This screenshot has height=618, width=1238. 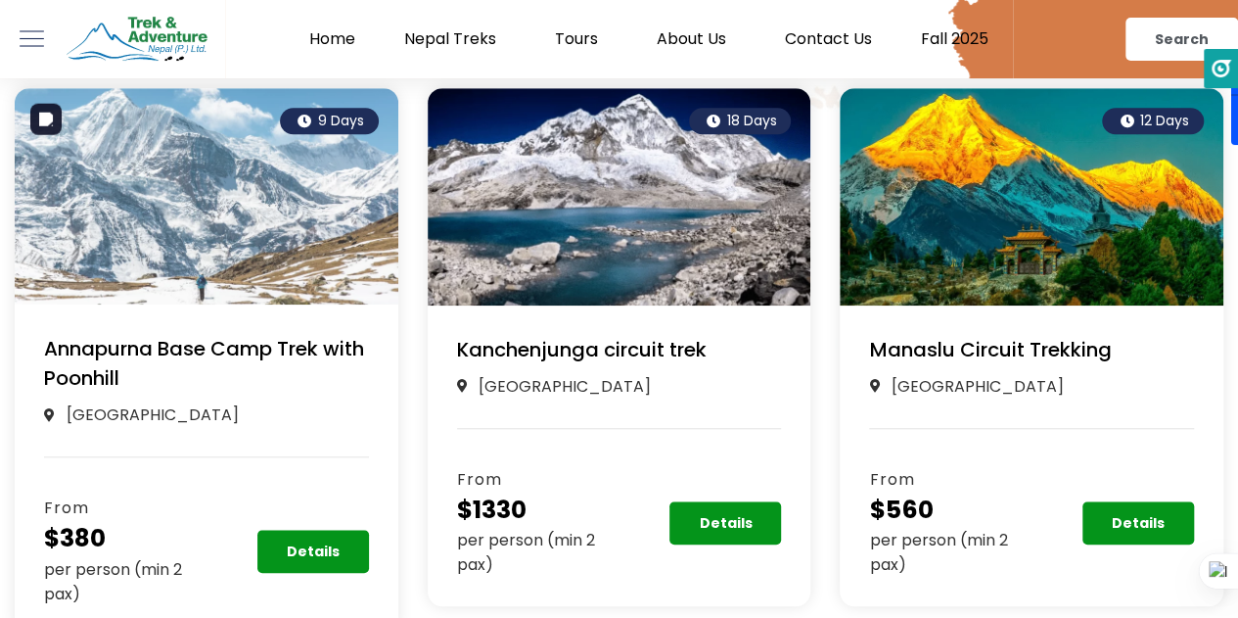 I want to click on img: Annapurna Circuit Trek, so click(x=207, y=196).